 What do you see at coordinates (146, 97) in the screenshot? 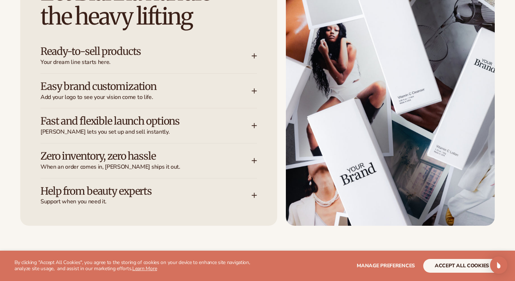
I see `span: Add your logo to see your vision come to life.` at bounding box center [146, 97].